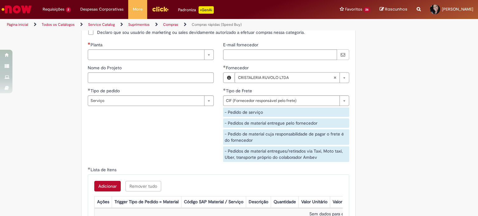 The width and height of the screenshot is (478, 216). Describe the element at coordinates (201, 32) in the screenshot. I see `span: Declaro que sou usuário de marketing ou sales devidamente autorizado a efetuar compras nessa cate...` at that location.